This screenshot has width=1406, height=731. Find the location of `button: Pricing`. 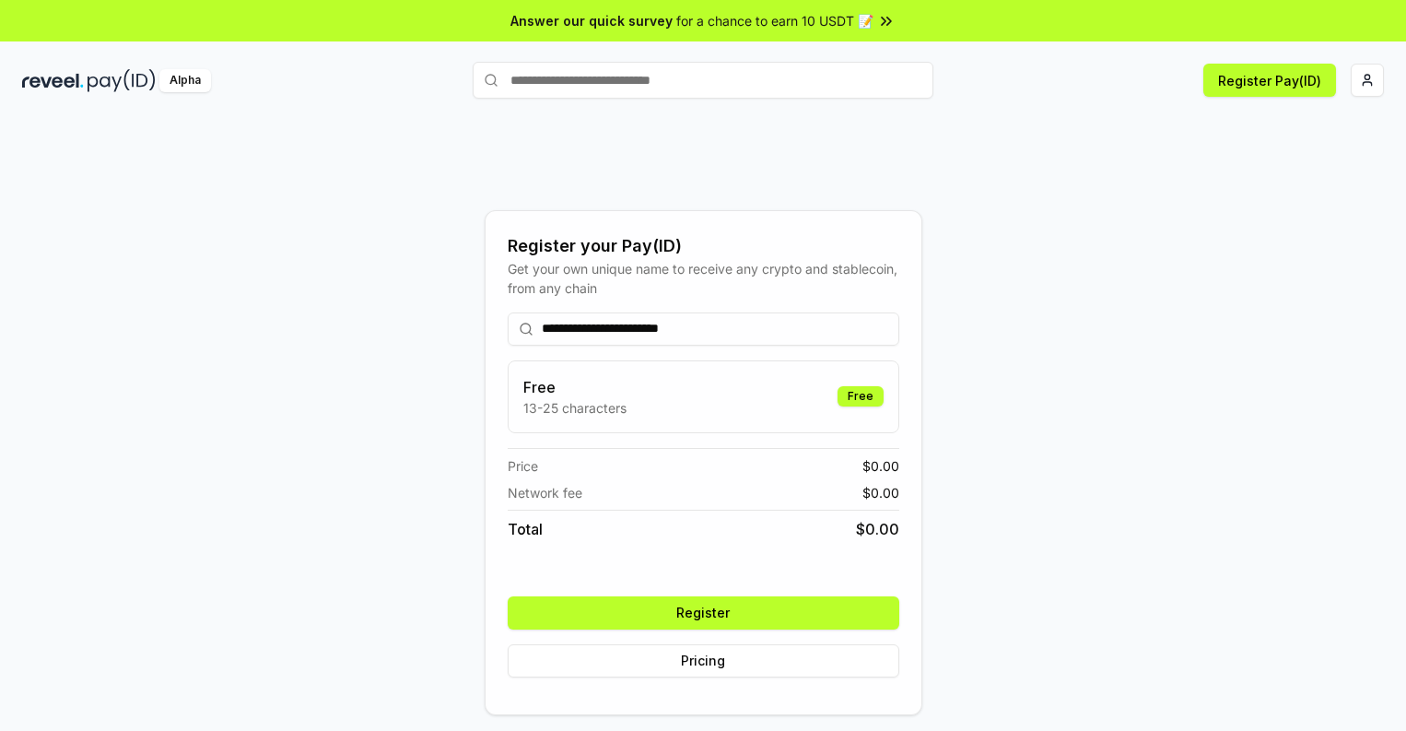

button: Pricing is located at coordinates (703, 661).